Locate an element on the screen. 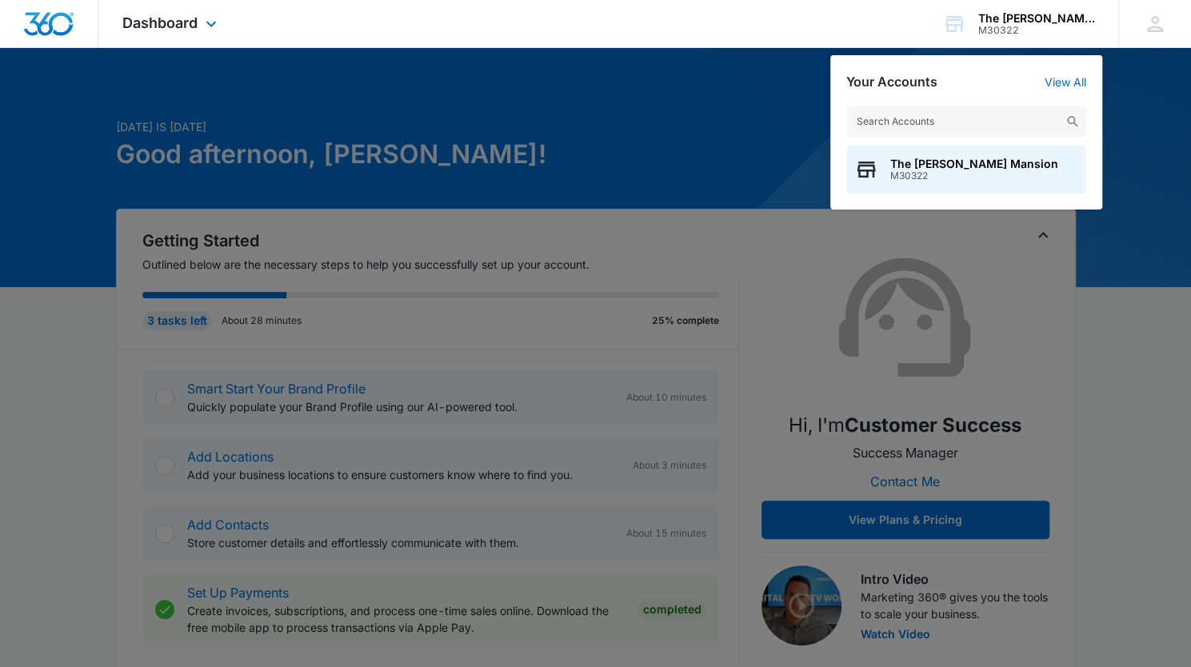 The image size is (1191, 667). div: account id is located at coordinates (1037, 30).